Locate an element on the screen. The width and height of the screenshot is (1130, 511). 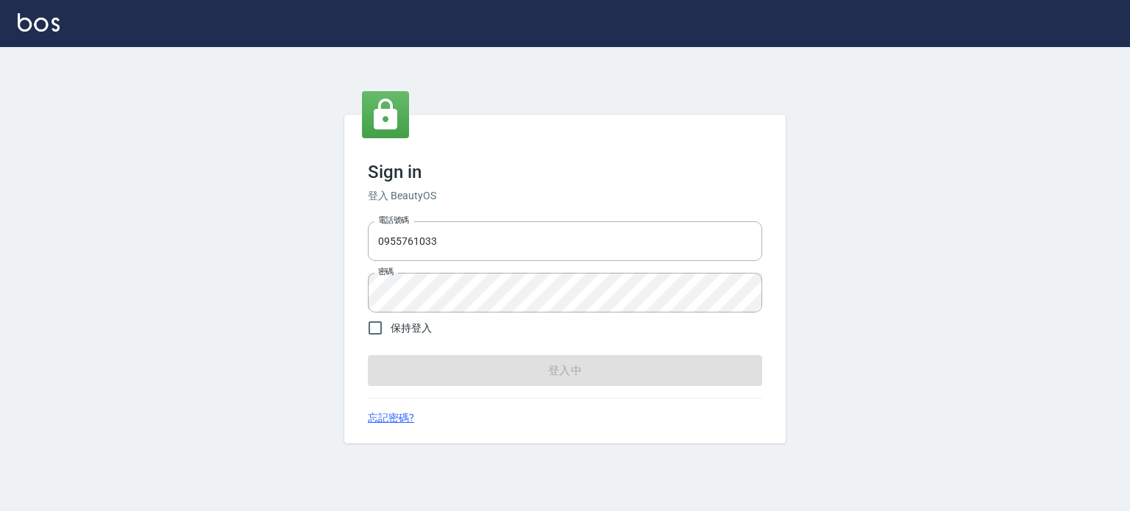
h3: Sign in is located at coordinates (565, 172).